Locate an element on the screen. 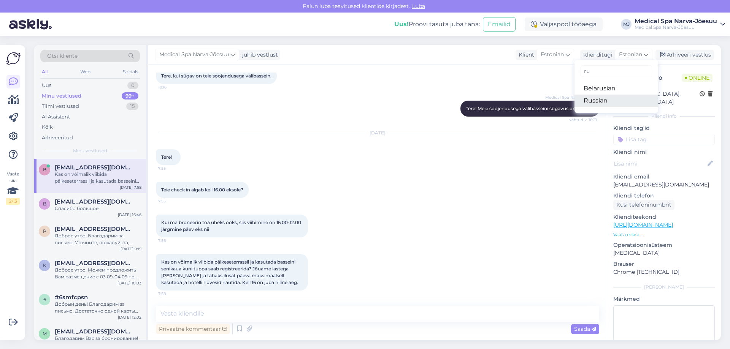  a: Medical Spa Narva-JõesuuMedical Spa Narva-Jõesuu is located at coordinates (680, 24).